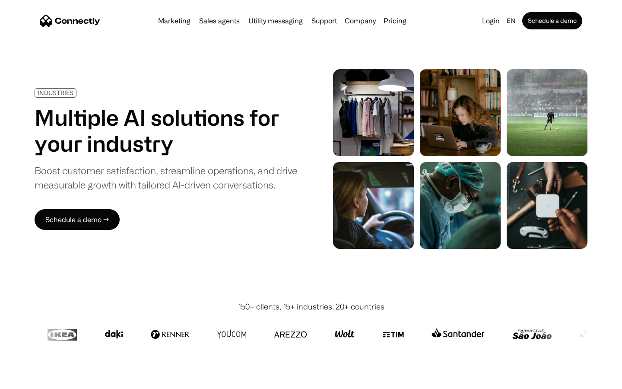 The width and height of the screenshot is (622, 389). I want to click on a: Schedule a demo →, so click(77, 220).